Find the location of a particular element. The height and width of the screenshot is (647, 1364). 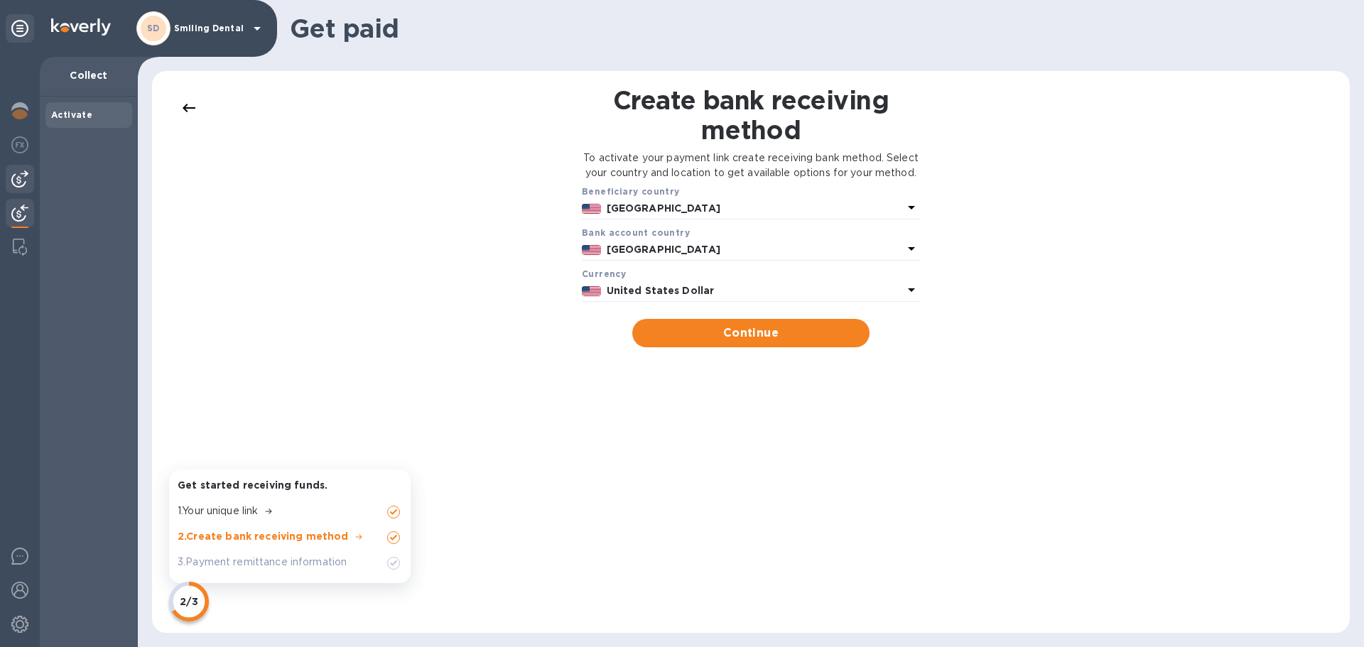

b: Bank account cоuntry is located at coordinates (636, 232).